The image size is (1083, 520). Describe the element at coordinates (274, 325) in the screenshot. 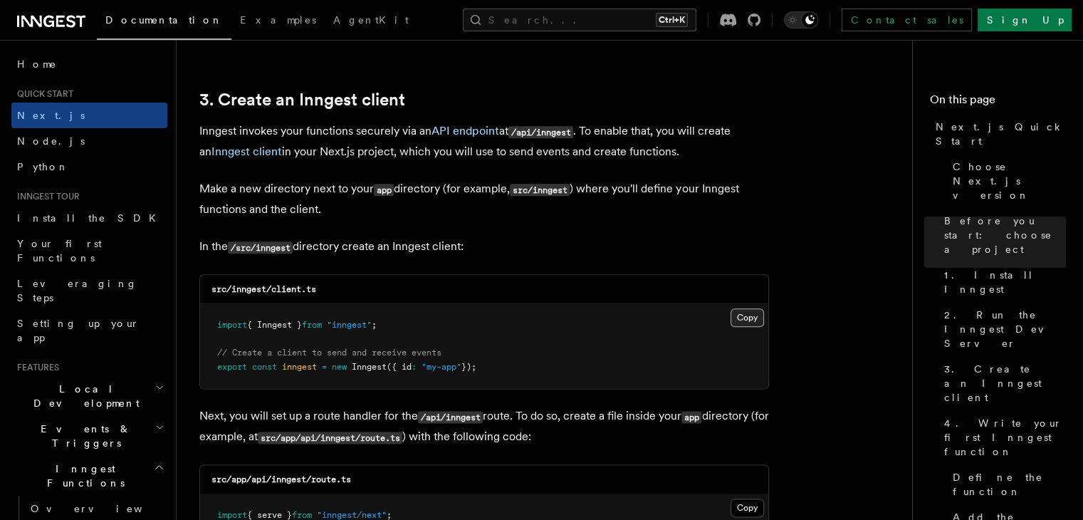

I see `span: { Inngest }` at that location.